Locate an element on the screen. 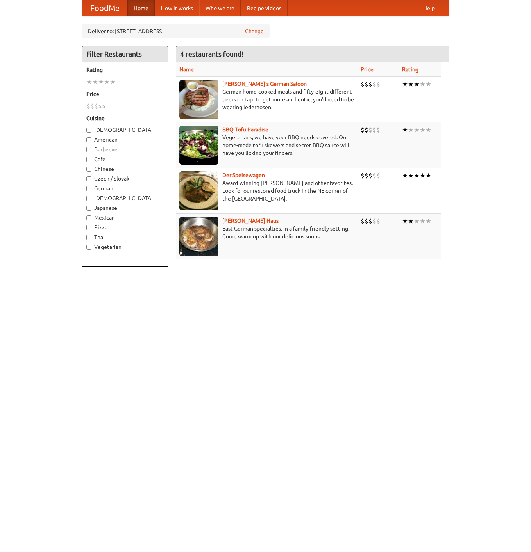 The height and width of the screenshot is (552, 531). p: East German specialties, in a family-friendly setting. Come warm up with our delicious soups. is located at coordinates (267, 233).